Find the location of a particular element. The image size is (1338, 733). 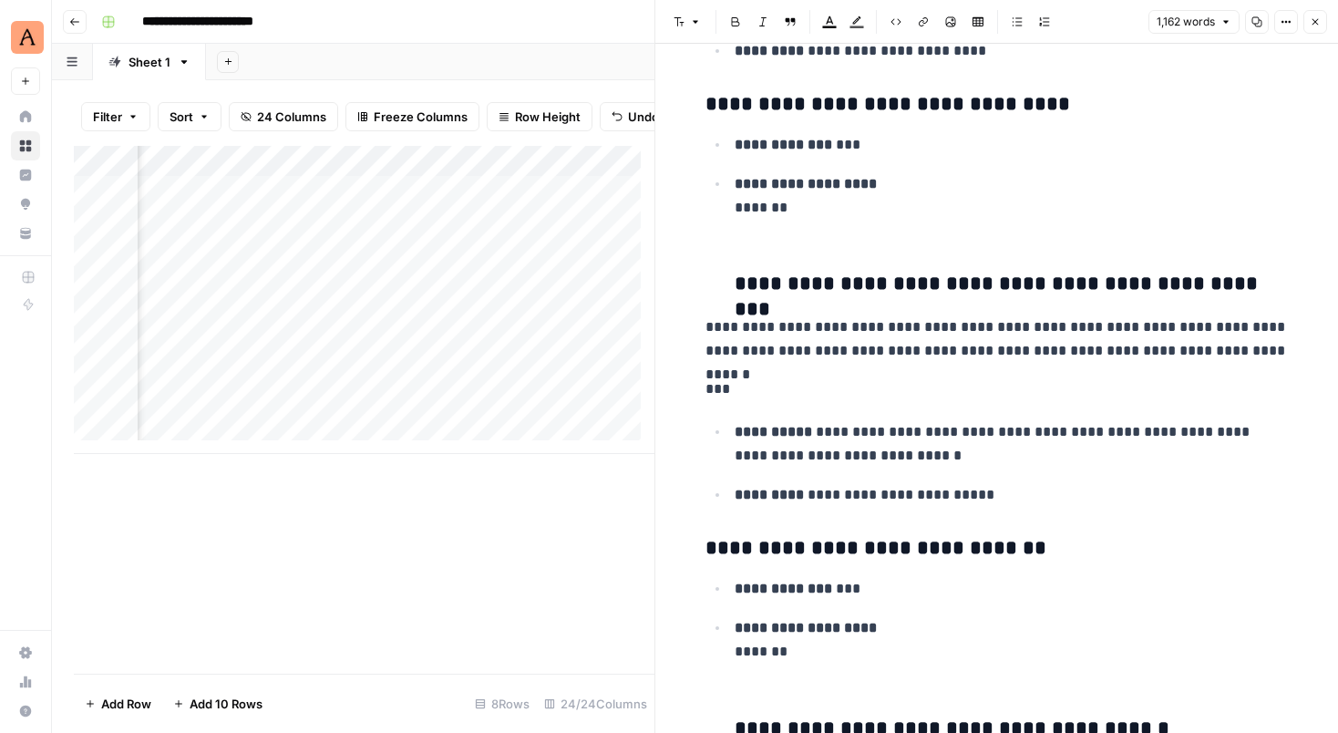

div: 24/24 Columns is located at coordinates (595, 704).